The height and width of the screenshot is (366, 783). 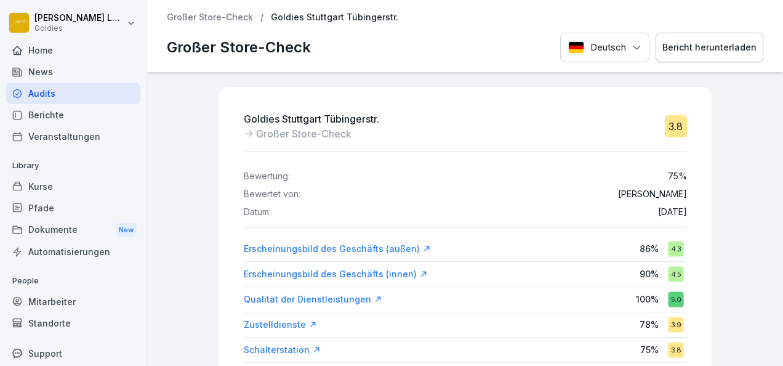 I want to click on p: Bewertet von:, so click(x=272, y=194).